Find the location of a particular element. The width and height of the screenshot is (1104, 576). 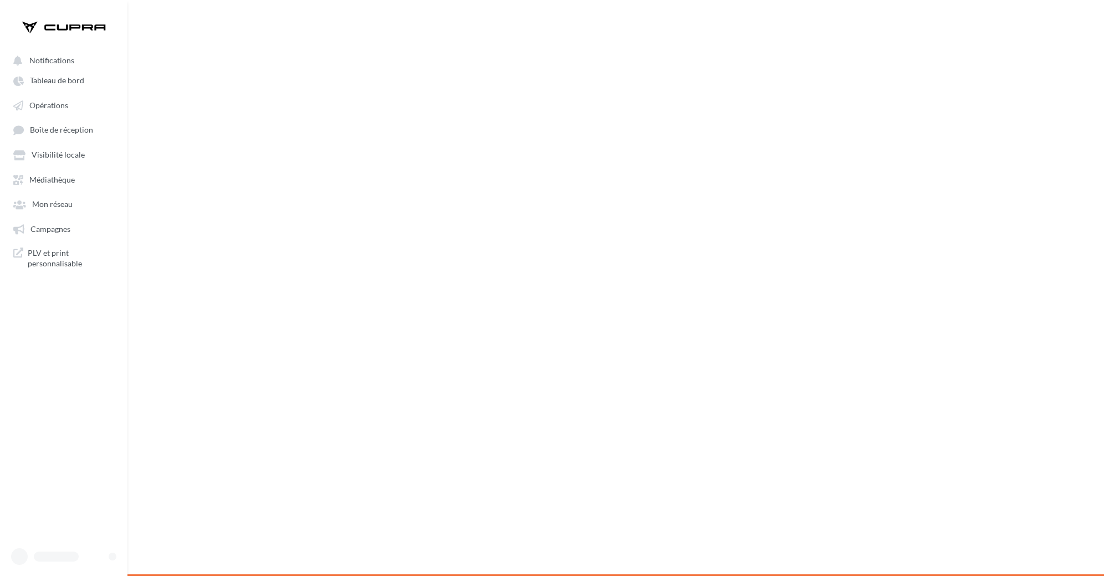

a: Opérations is located at coordinates (64, 105).